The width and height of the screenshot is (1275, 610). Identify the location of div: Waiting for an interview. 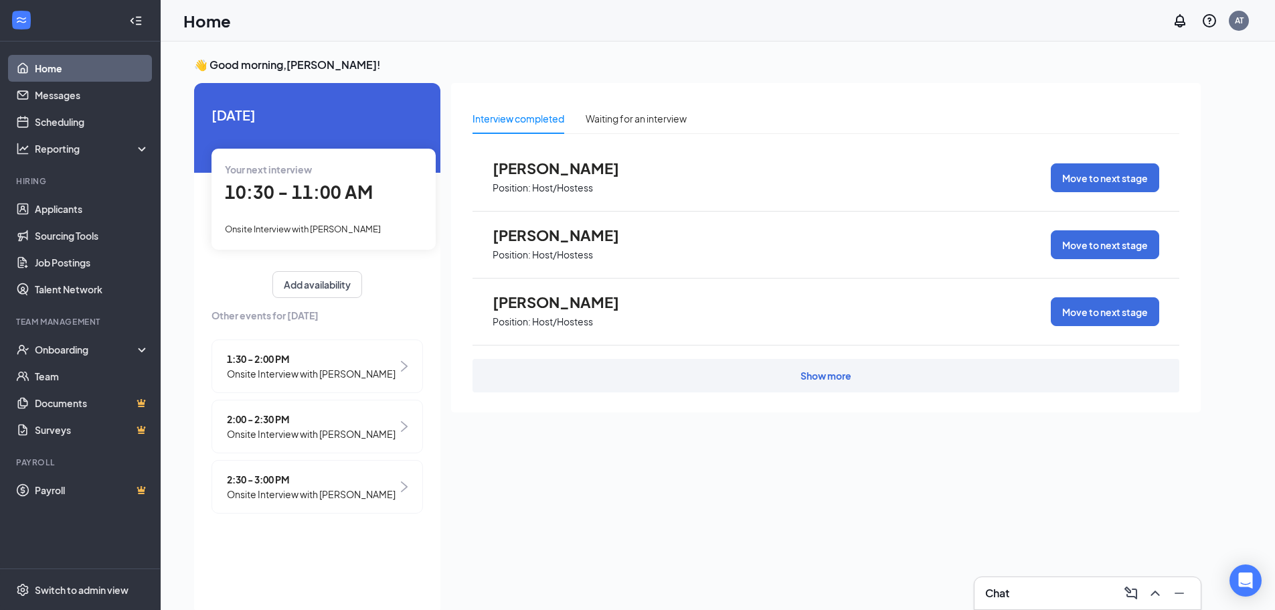
(636, 119).